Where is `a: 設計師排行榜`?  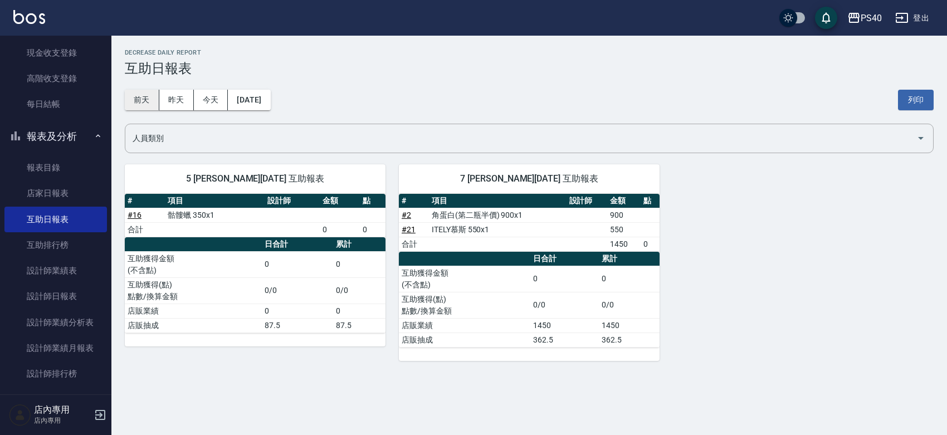
a: 設計師排行榜 is located at coordinates (56, 374).